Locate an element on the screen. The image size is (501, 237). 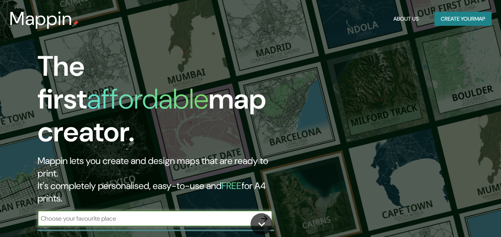
img: mappin-pin is located at coordinates (75, 23).